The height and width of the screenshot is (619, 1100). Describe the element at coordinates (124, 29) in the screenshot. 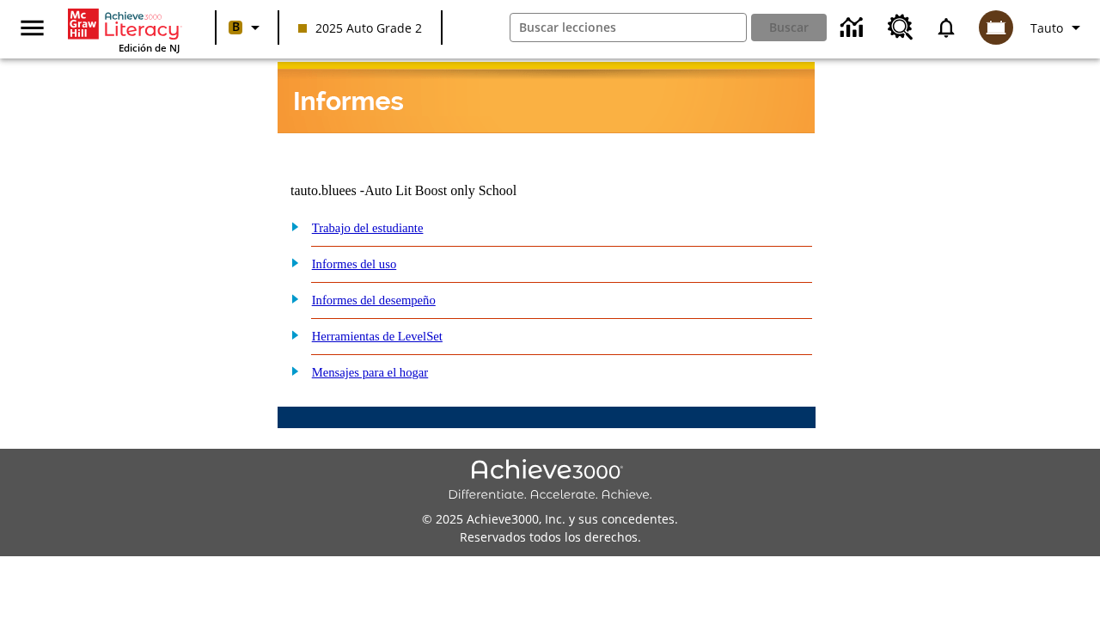

I see `div: Portada` at that location.